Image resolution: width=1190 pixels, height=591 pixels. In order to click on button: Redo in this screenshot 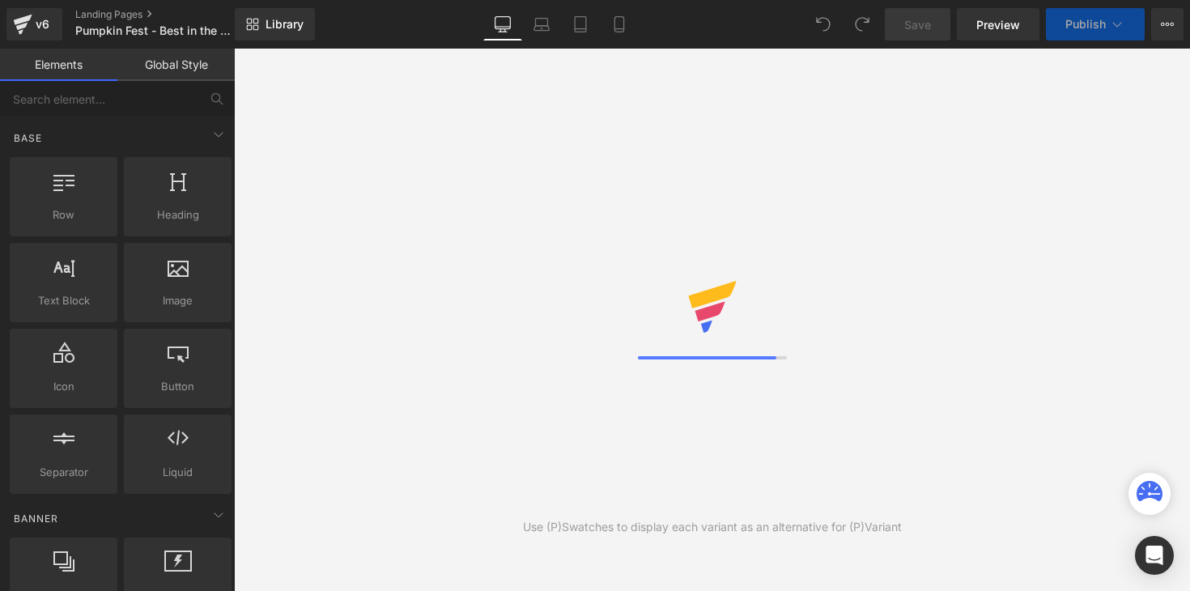, I will do `click(862, 24)`.